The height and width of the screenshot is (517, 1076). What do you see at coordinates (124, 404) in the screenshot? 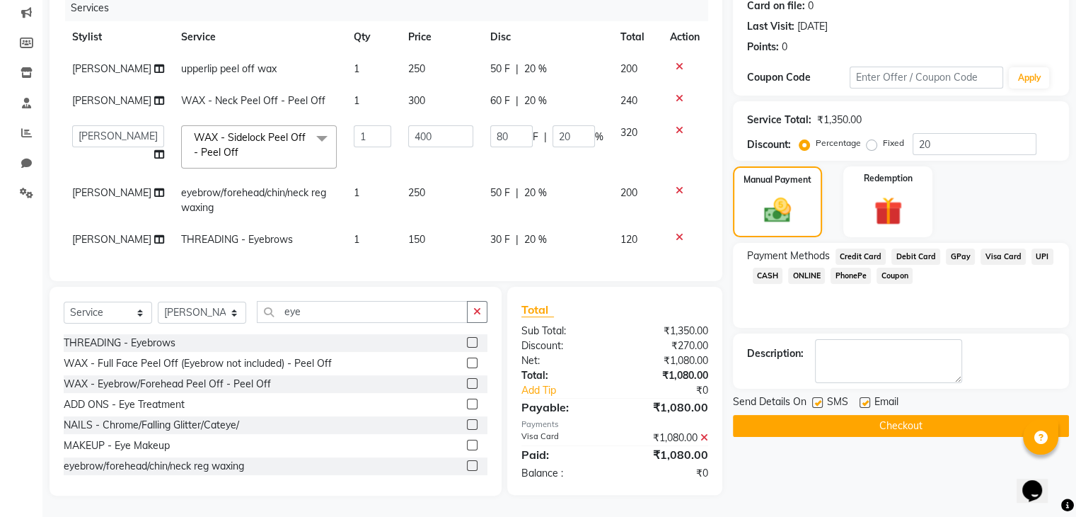
I see `div: ADD ONS - Eye Treatment` at bounding box center [124, 404].